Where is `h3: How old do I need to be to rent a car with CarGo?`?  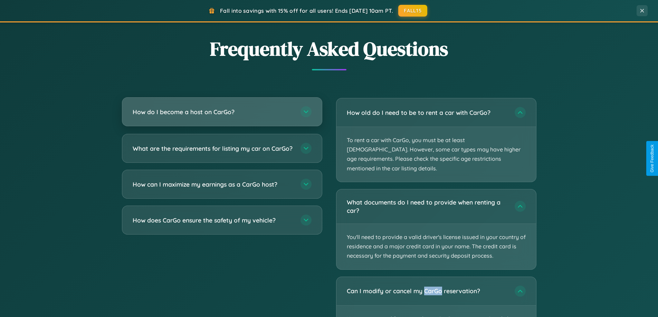
h3: How old do I need to be to rent a car with CarGo? is located at coordinates (427, 113).